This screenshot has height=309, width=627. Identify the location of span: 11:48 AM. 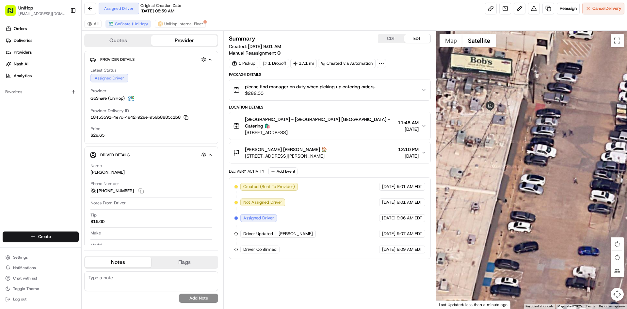
(408, 123).